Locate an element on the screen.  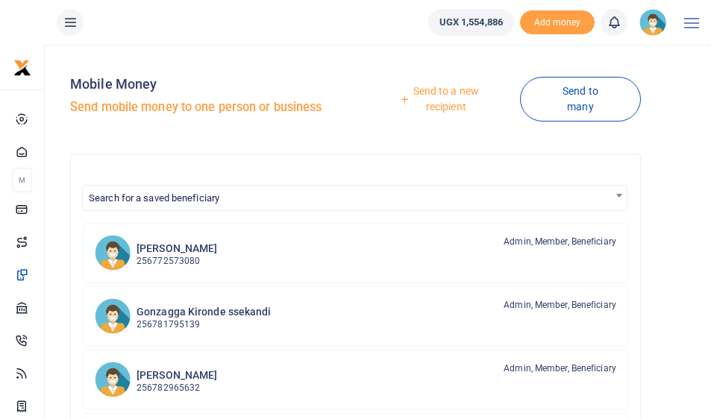
a: logo-small logo-large logo-large is located at coordinates (22, 66).